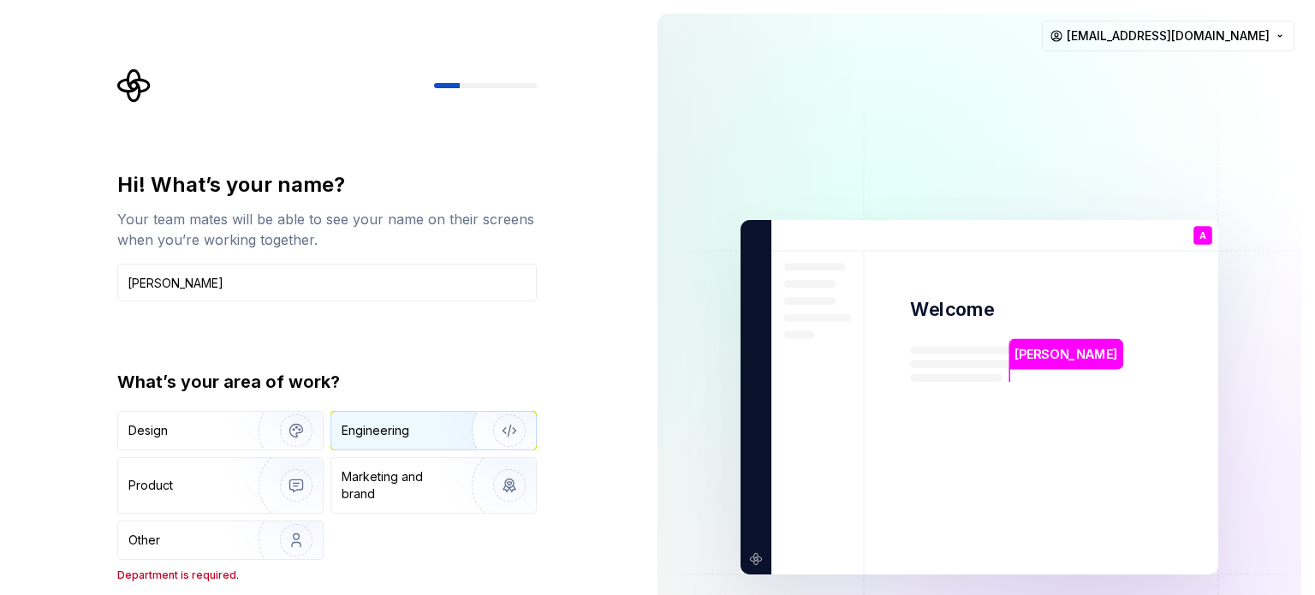  I want to click on div: Your team mates will be able to see your name on their screens when you’re working together., so click(327, 229).